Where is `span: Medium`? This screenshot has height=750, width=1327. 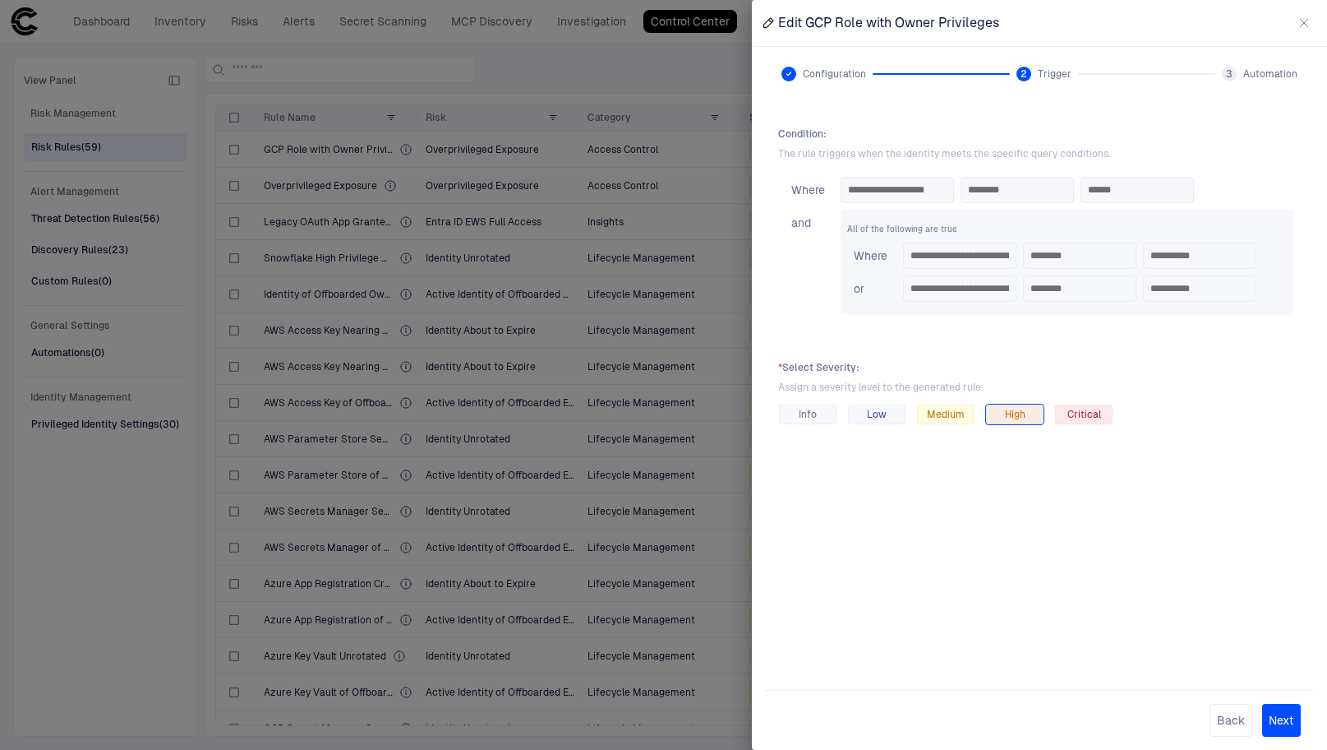
span: Medium is located at coordinates (946, 414).